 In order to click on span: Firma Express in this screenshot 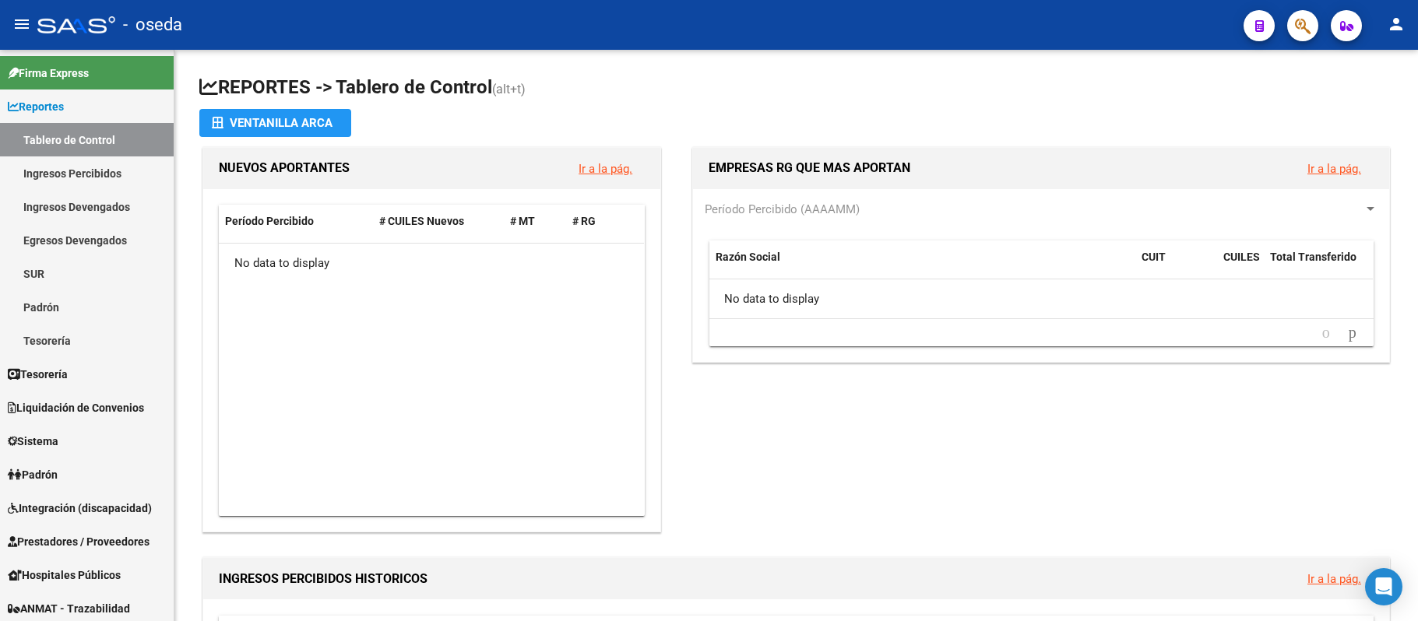, I will do `click(48, 73)`.